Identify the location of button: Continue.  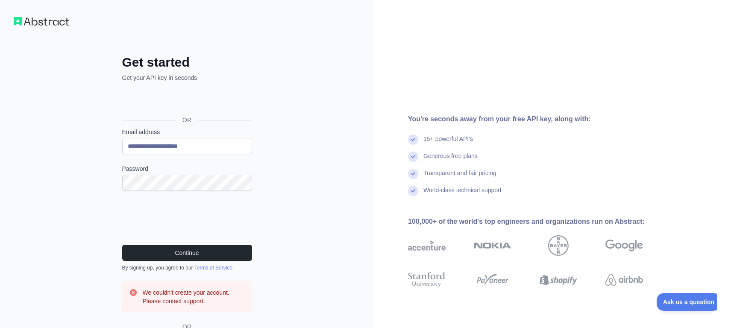
(187, 253).